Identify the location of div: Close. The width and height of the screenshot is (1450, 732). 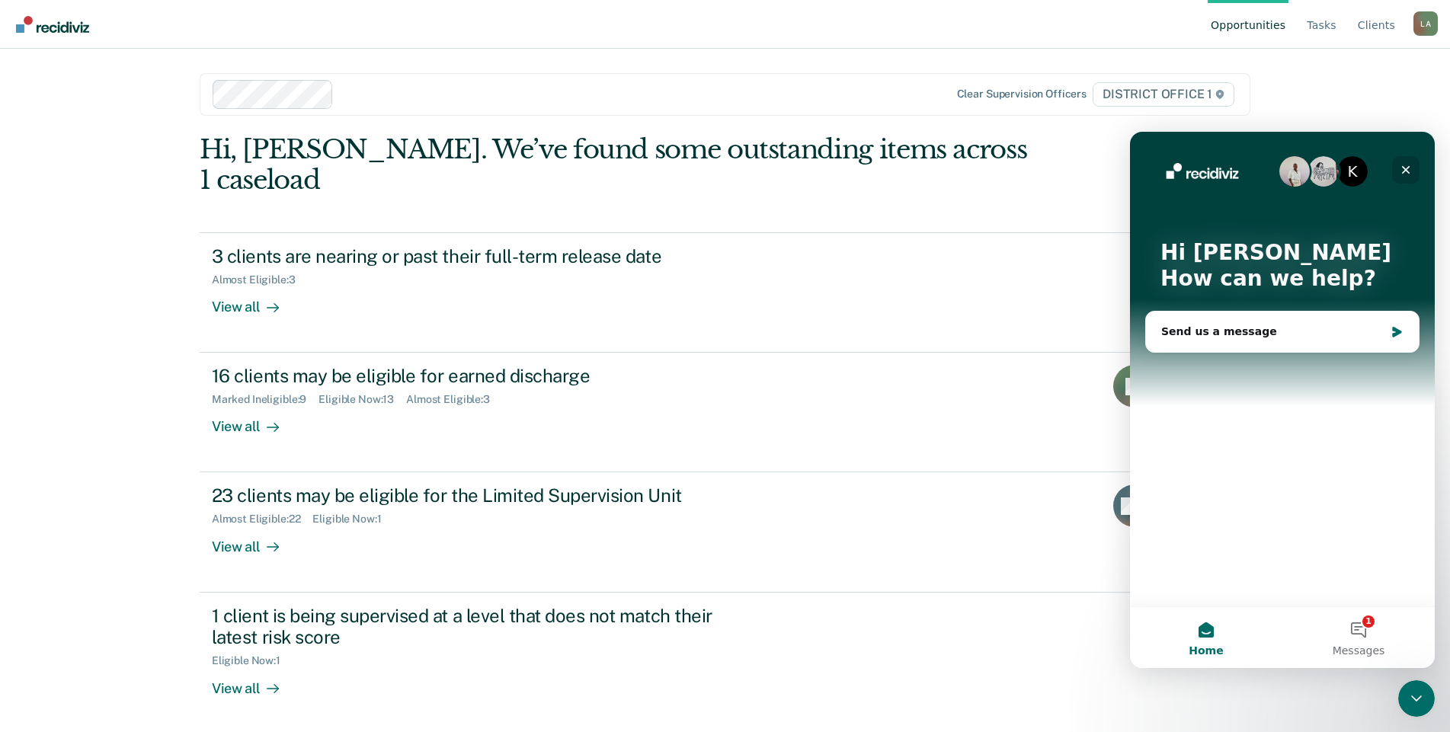
(276, 38).